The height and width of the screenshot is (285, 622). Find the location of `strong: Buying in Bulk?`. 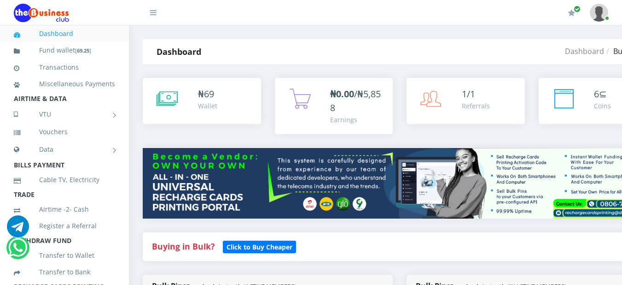

strong: Buying in Bulk? is located at coordinates (183, 246).